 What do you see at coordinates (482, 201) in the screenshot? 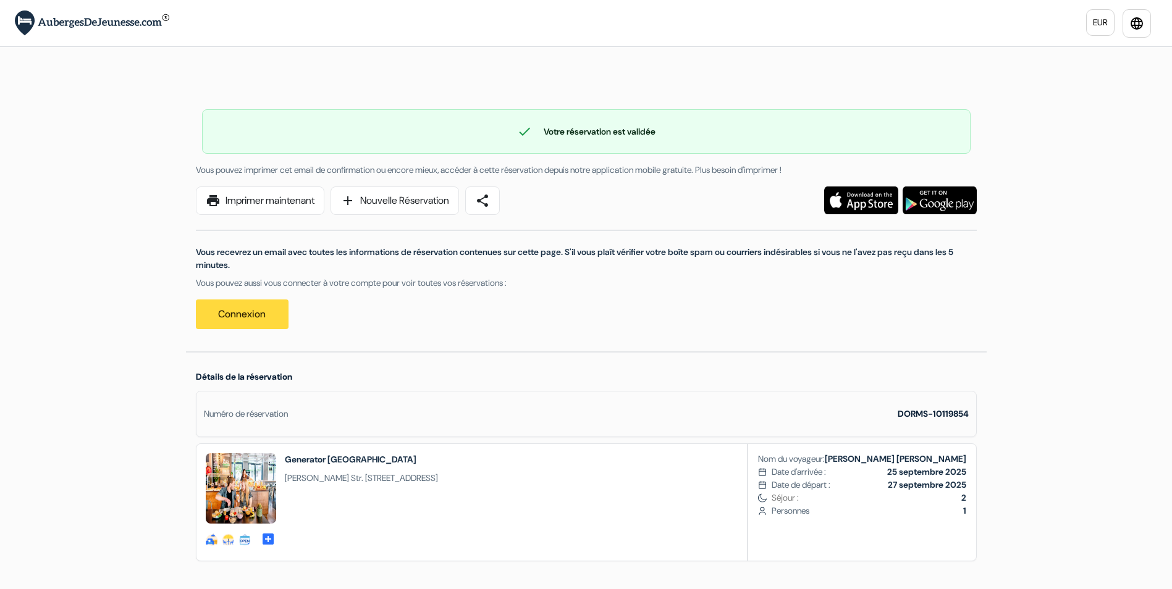
I see `span: share` at bounding box center [482, 201].